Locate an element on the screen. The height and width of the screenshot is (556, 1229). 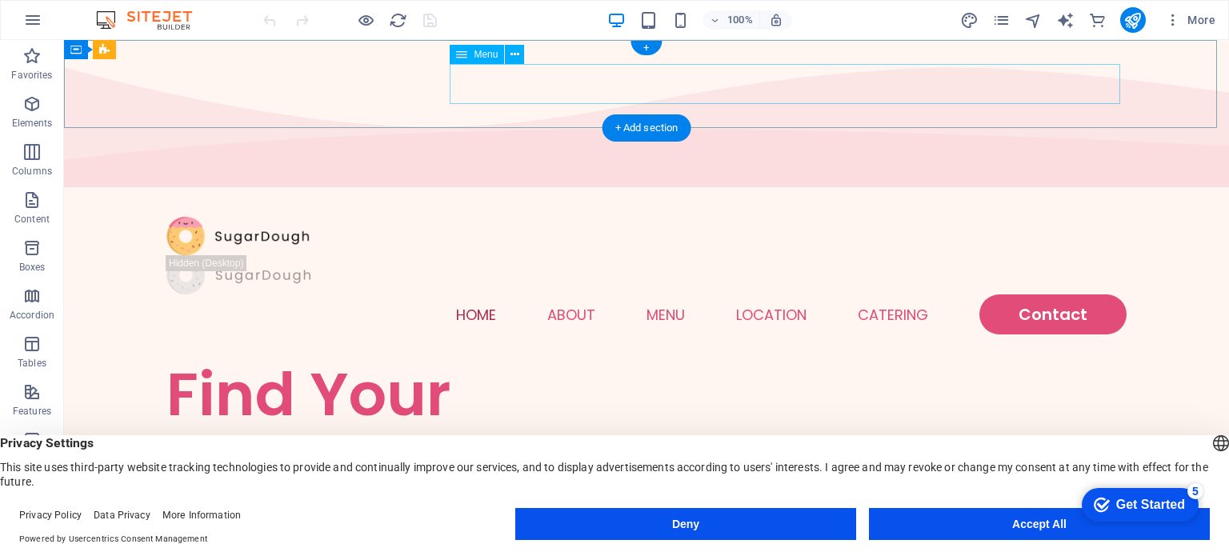
i: Reload page is located at coordinates (398, 20).